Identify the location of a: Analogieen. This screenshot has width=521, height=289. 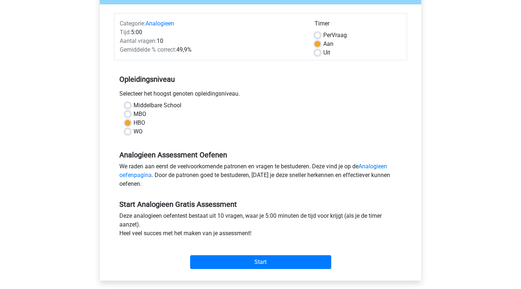
(160, 23).